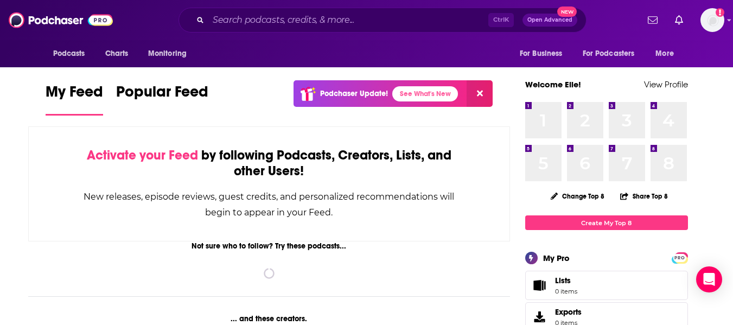 This screenshot has height=325, width=733. What do you see at coordinates (61, 20) in the screenshot?
I see `a: Podchaser - Follow, Share and Rate Podcasts` at bounding box center [61, 20].